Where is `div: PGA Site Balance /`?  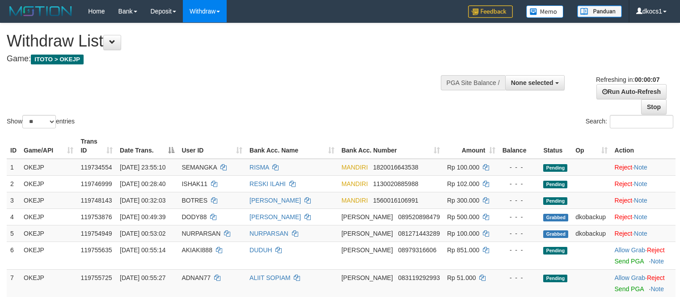
div: PGA Site Balance / is located at coordinates (473, 83).